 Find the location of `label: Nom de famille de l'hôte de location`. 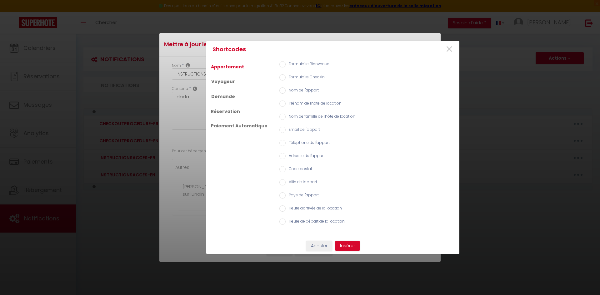

label: Nom de famille de l'hôte de location is located at coordinates (320, 117).